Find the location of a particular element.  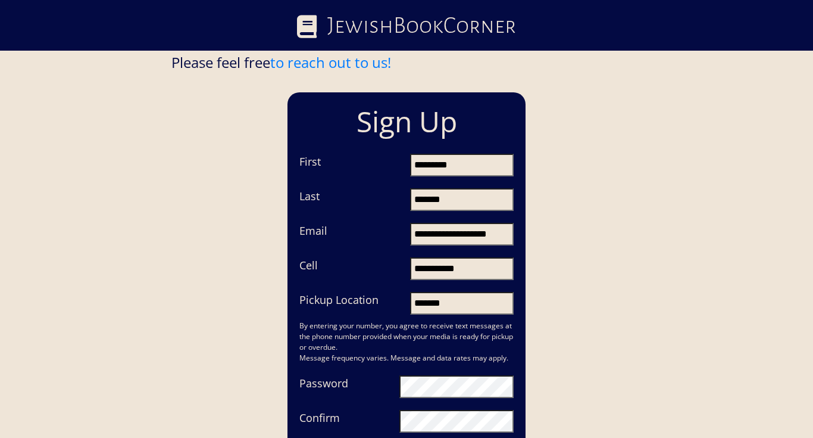

a: JewishBookCorner is located at coordinates (407, 26).